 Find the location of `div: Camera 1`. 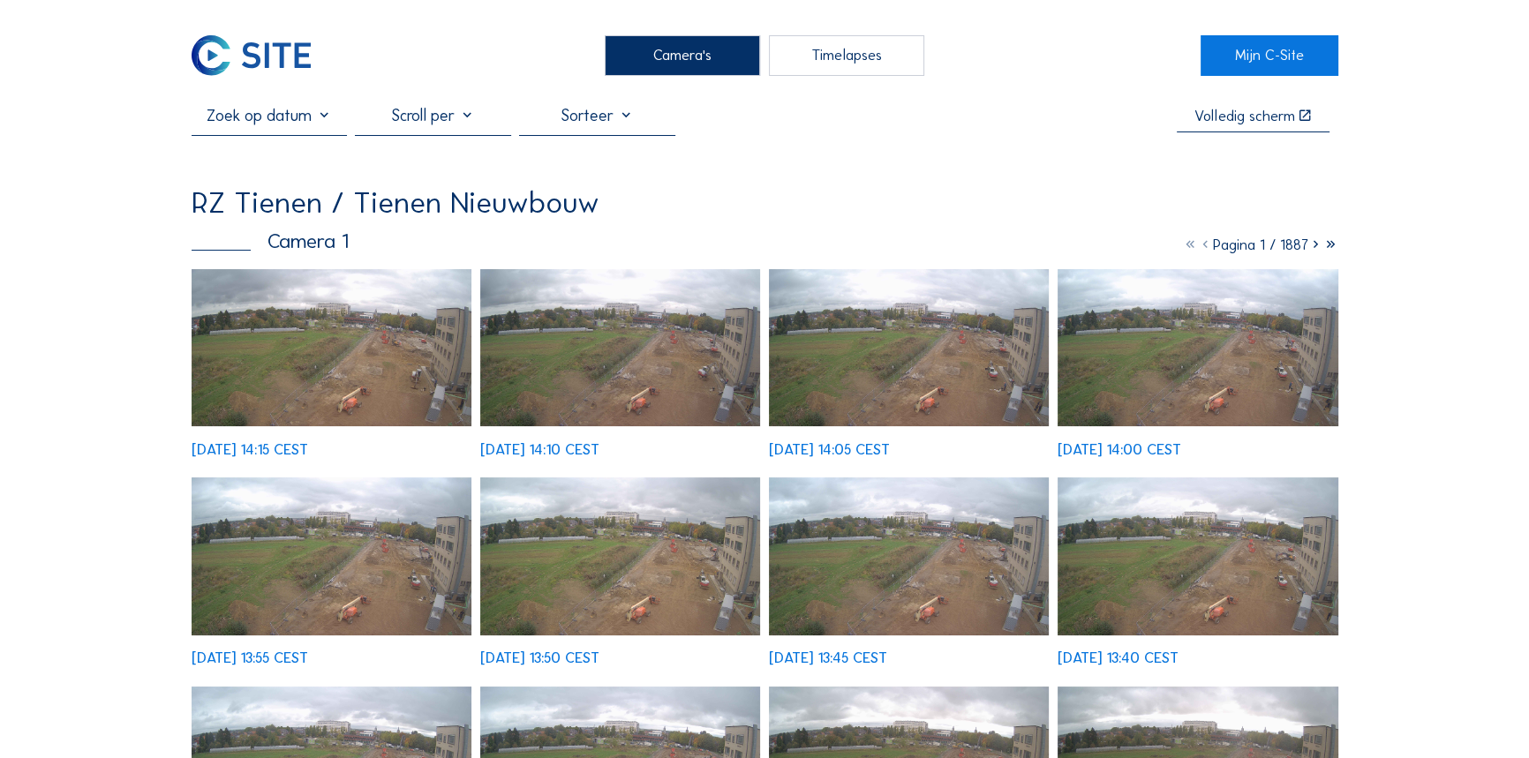

div: Camera 1 is located at coordinates (270, 241).